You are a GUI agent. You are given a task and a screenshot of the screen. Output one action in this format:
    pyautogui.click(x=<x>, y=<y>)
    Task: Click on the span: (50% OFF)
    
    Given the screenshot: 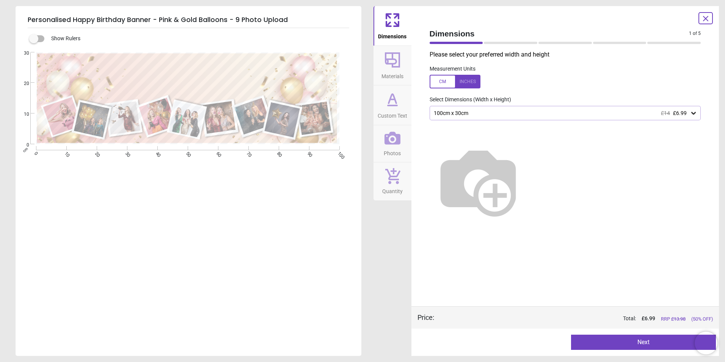 What is the action you would take?
    pyautogui.click(x=702, y=319)
    